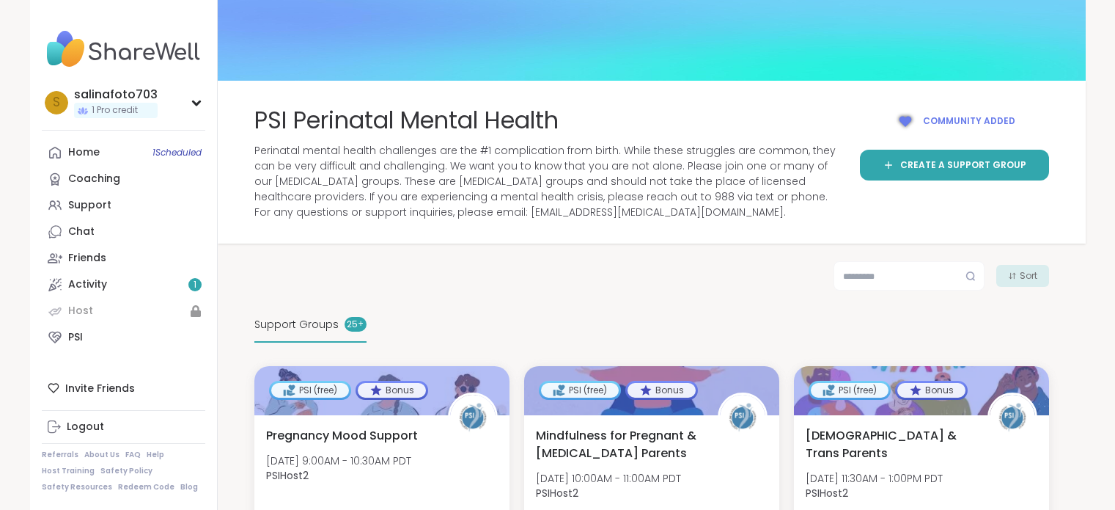 The height and width of the screenshot is (510, 1115). I want to click on span: Community added, so click(969, 121).